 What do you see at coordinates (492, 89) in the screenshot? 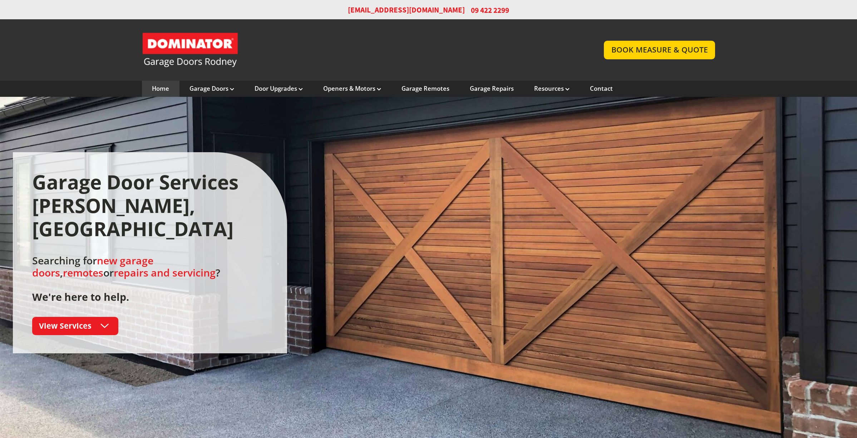
I see `a: Garage Repairs` at bounding box center [492, 89].